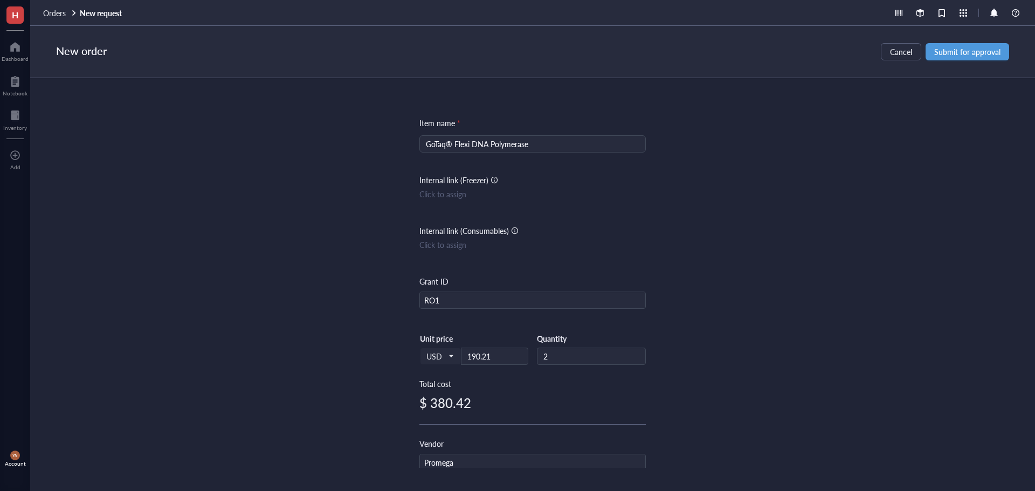  I want to click on div: Internal link (Freezer), so click(454, 180).